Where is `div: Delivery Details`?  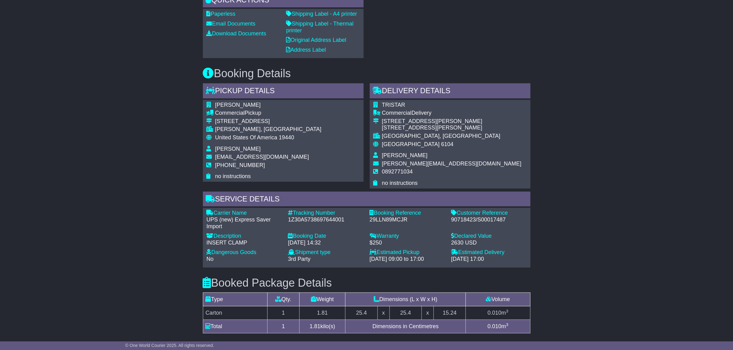 div: Delivery Details is located at coordinates (450, 92).